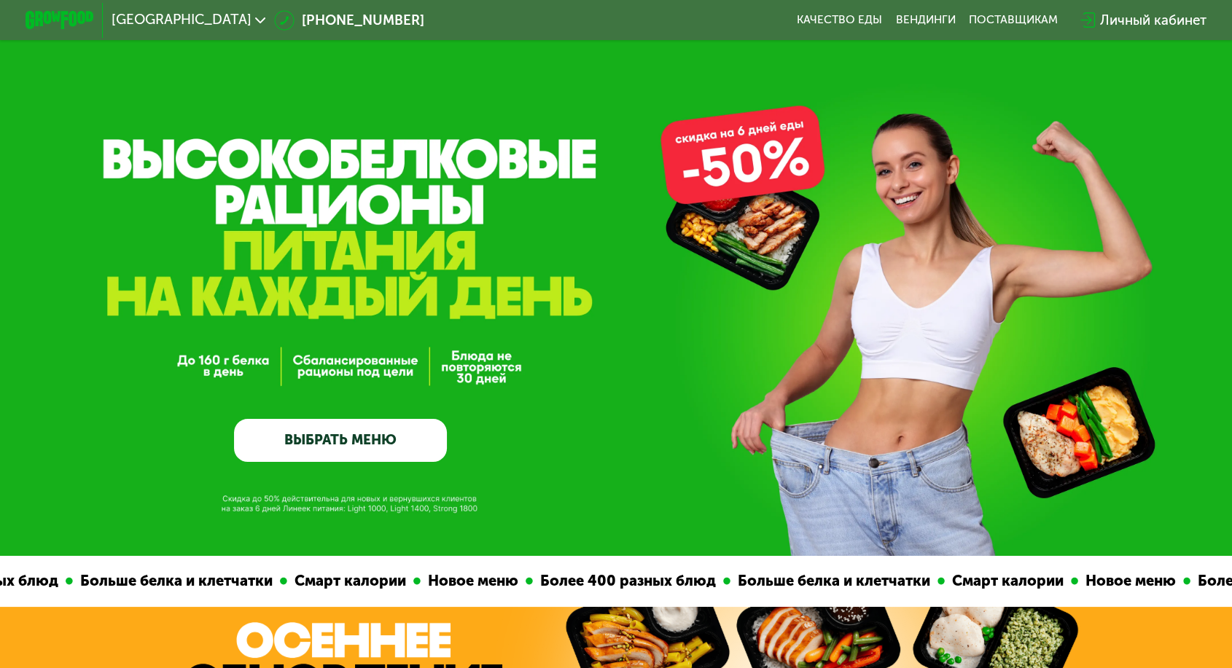  Describe the element at coordinates (340, 440) in the screenshot. I see `a: ВЫБРАТЬ МЕНЮ` at that location.